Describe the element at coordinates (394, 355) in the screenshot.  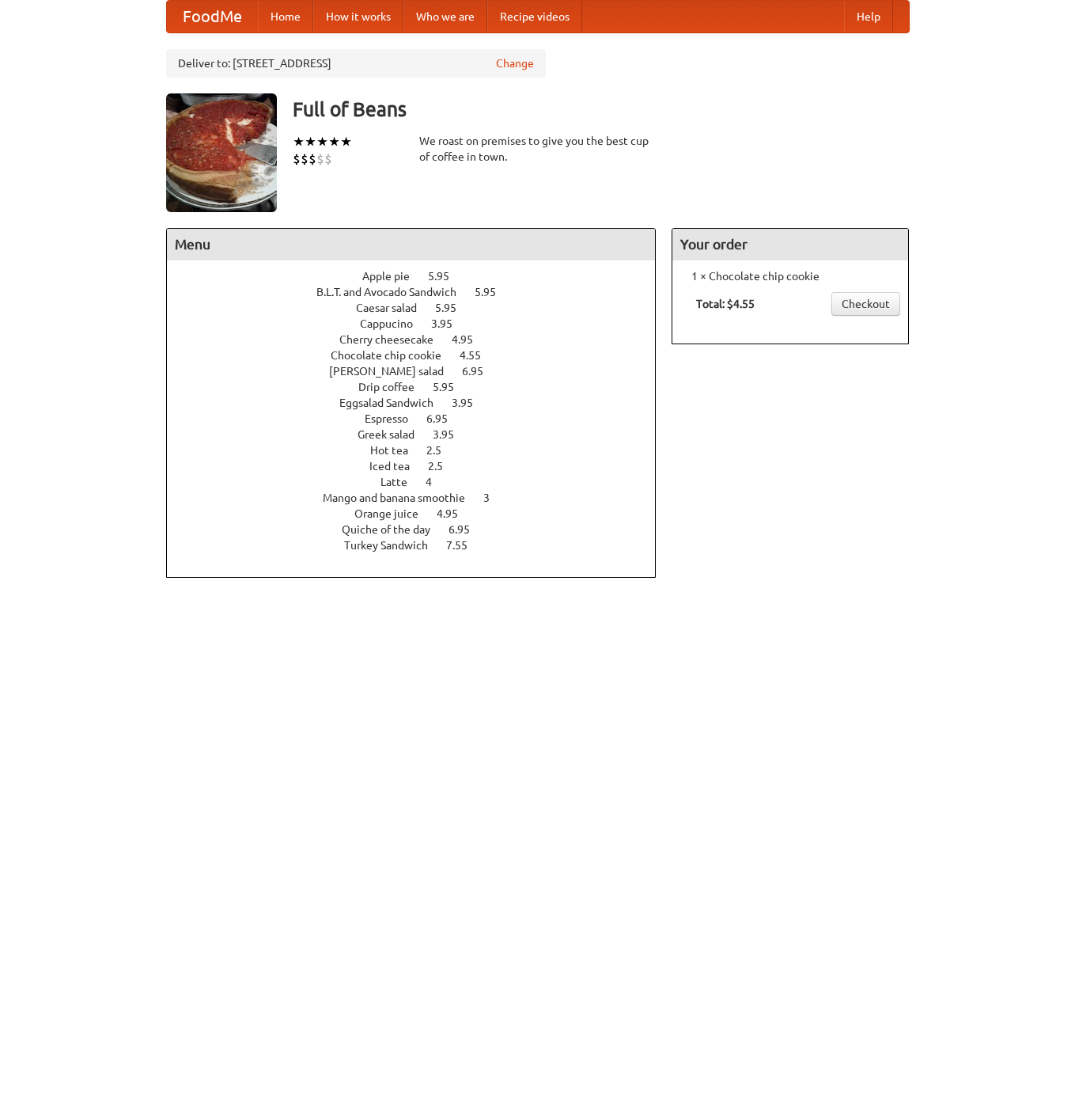
I see `span: Chocolate chip cookie` at that location.